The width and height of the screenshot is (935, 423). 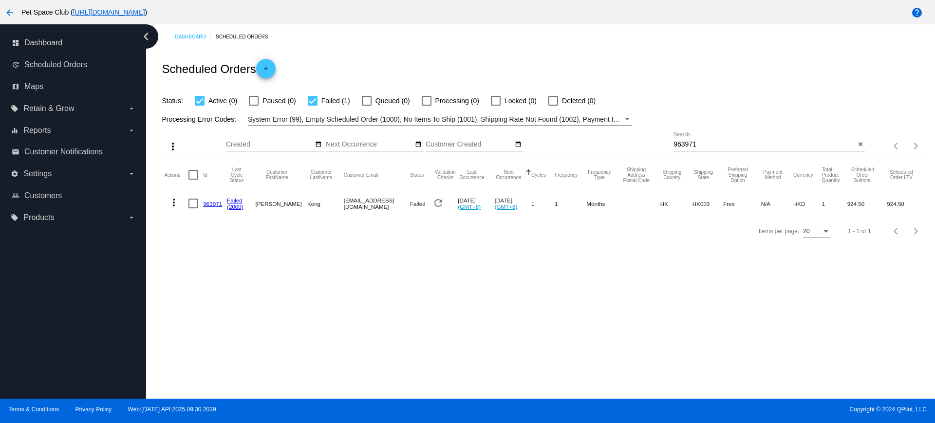 I want to click on span: Failed, so click(x=418, y=204).